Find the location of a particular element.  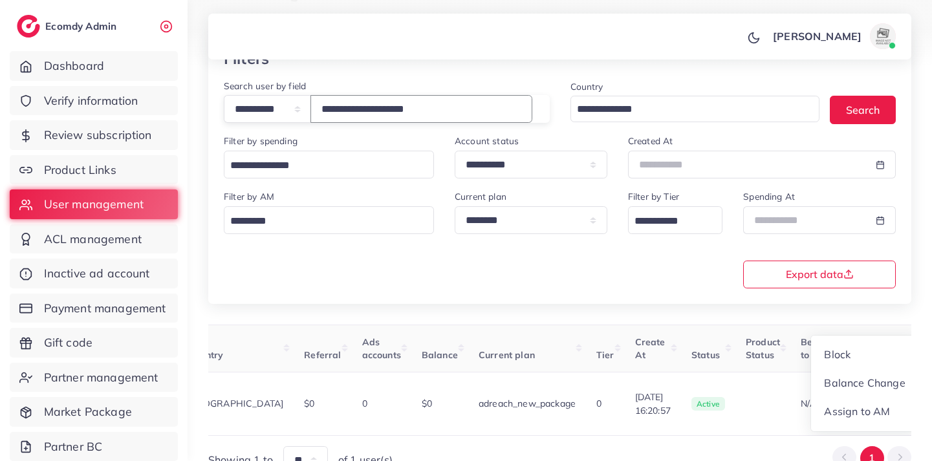

span: Assign to AM is located at coordinates (857, 412).